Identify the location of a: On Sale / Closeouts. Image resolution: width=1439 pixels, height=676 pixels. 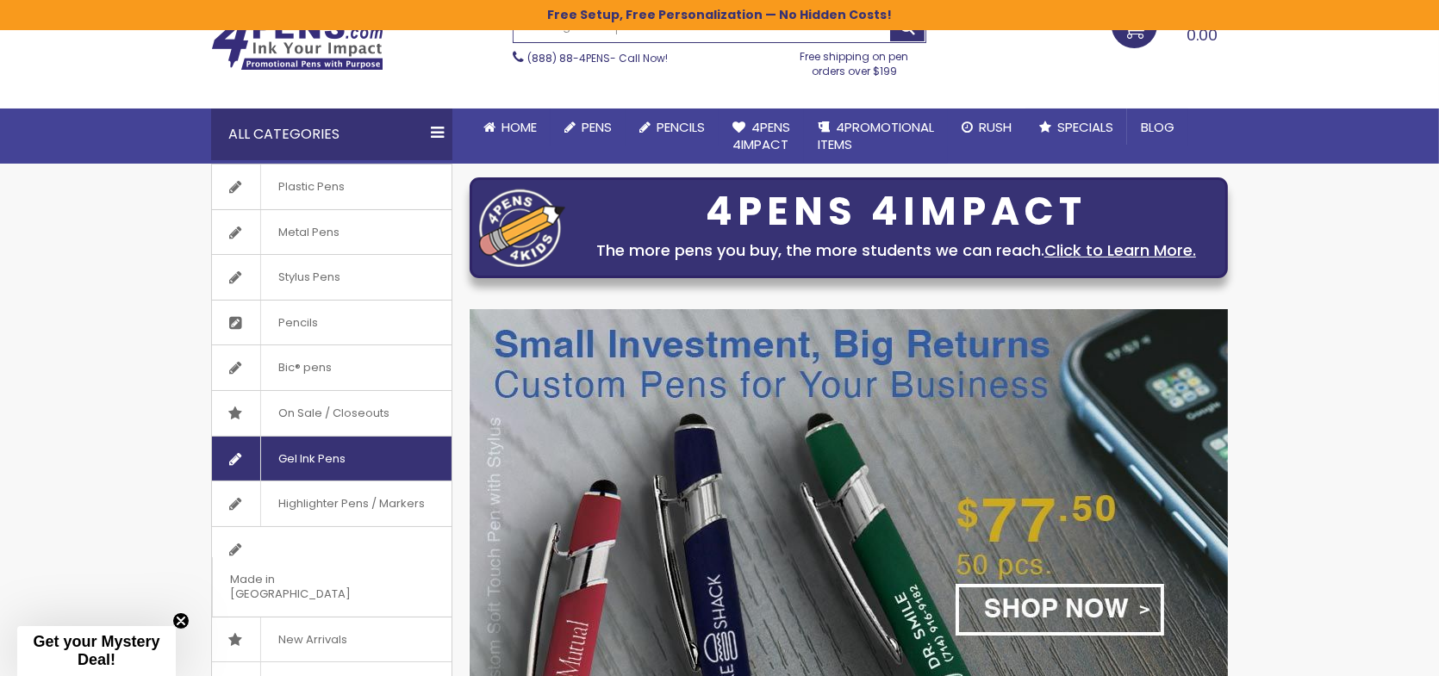
(332, 414).